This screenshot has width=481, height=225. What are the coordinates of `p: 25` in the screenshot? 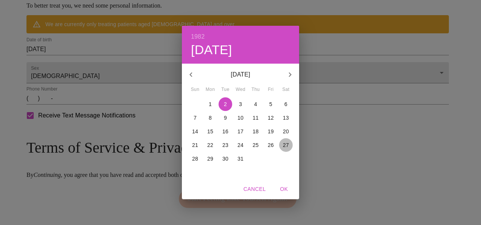 It's located at (256, 145).